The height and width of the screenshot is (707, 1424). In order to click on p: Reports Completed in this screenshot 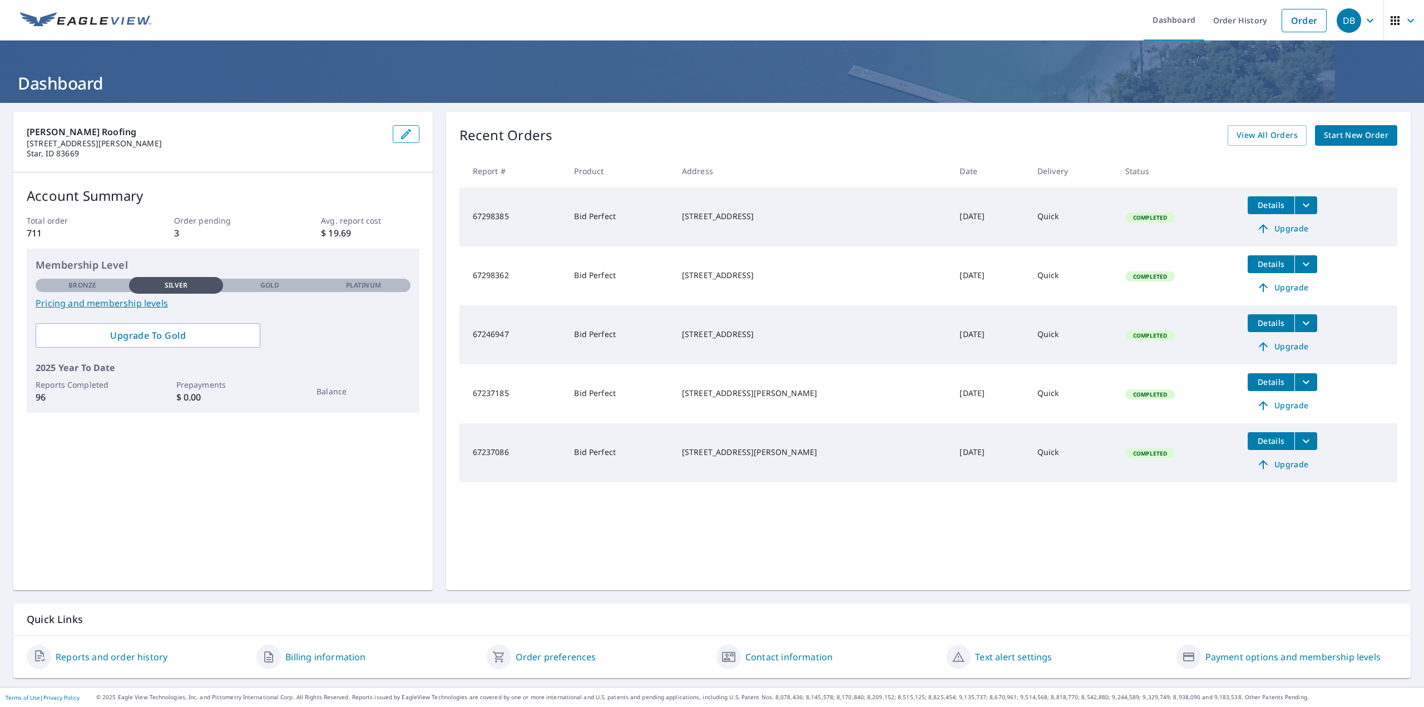, I will do `click(82, 384)`.